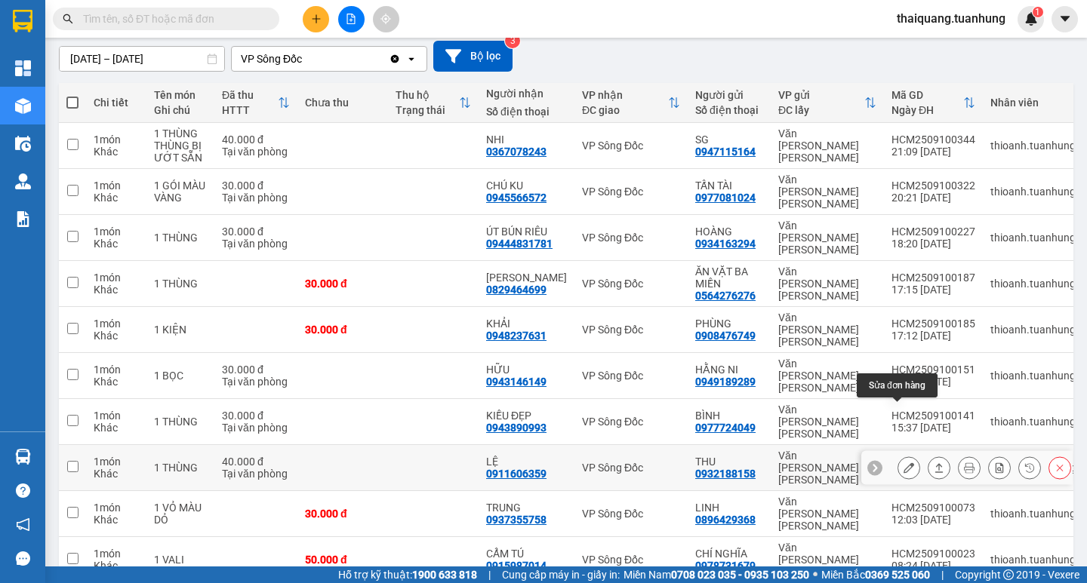  What do you see at coordinates (250, 110) in the screenshot?
I see `div: HTTT` at bounding box center [250, 110].